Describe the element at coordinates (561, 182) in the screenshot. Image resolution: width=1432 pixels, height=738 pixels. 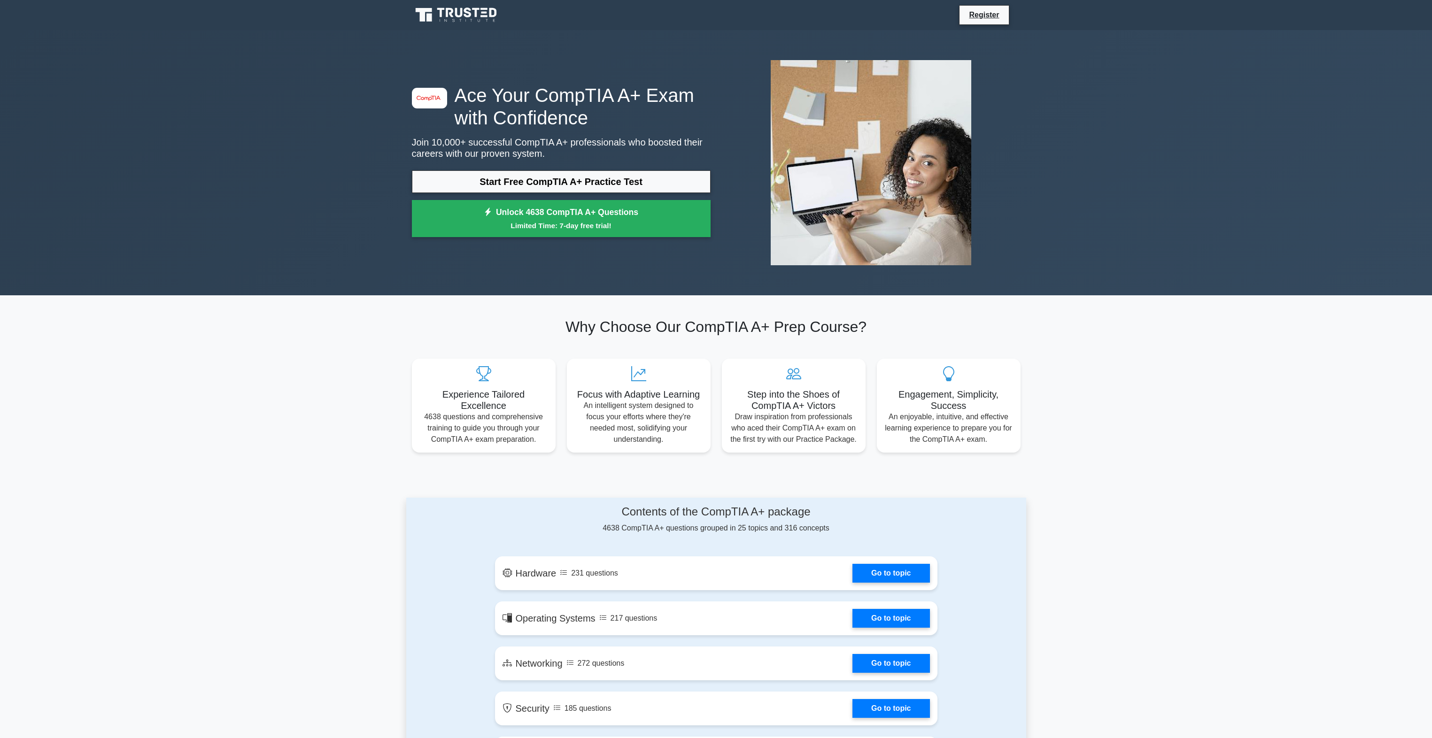
I see `a: Start Free CompTIA A+ Practice Test` at that location.